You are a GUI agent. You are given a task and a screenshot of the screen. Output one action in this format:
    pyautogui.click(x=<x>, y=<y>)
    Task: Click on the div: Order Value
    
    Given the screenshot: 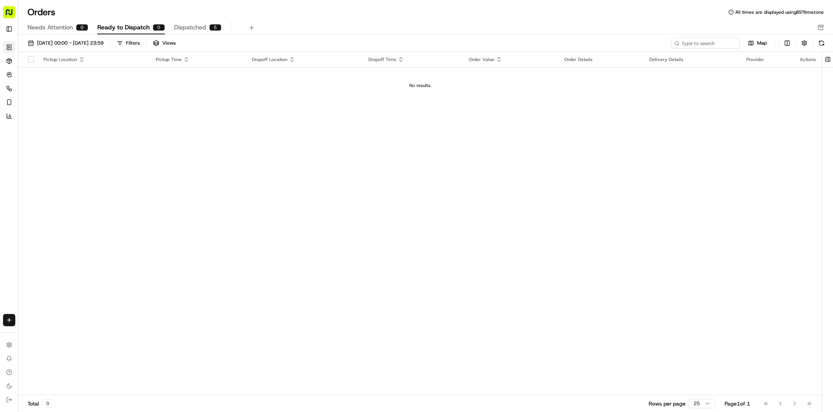 What is the action you would take?
    pyautogui.click(x=510, y=60)
    